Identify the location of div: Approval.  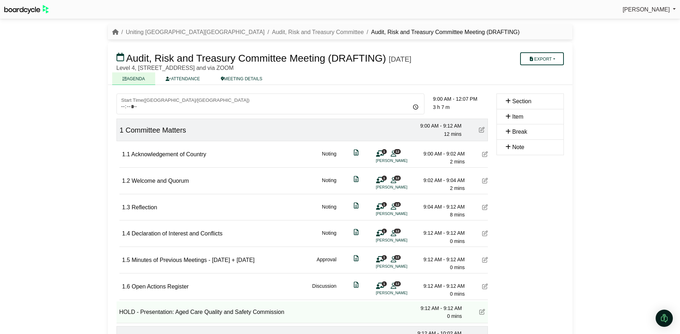
(326, 263).